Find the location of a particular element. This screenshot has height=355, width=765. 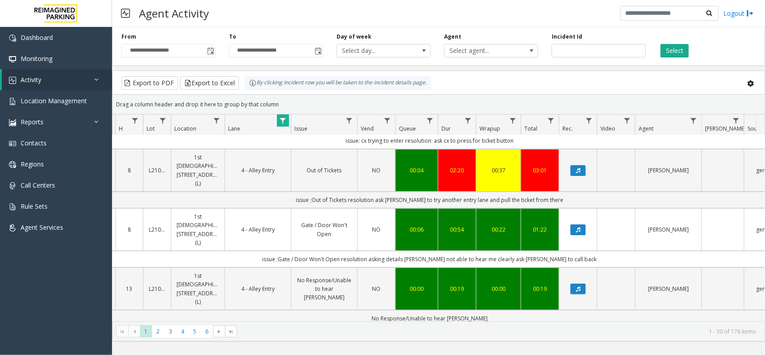

label: To is located at coordinates (233, 37).